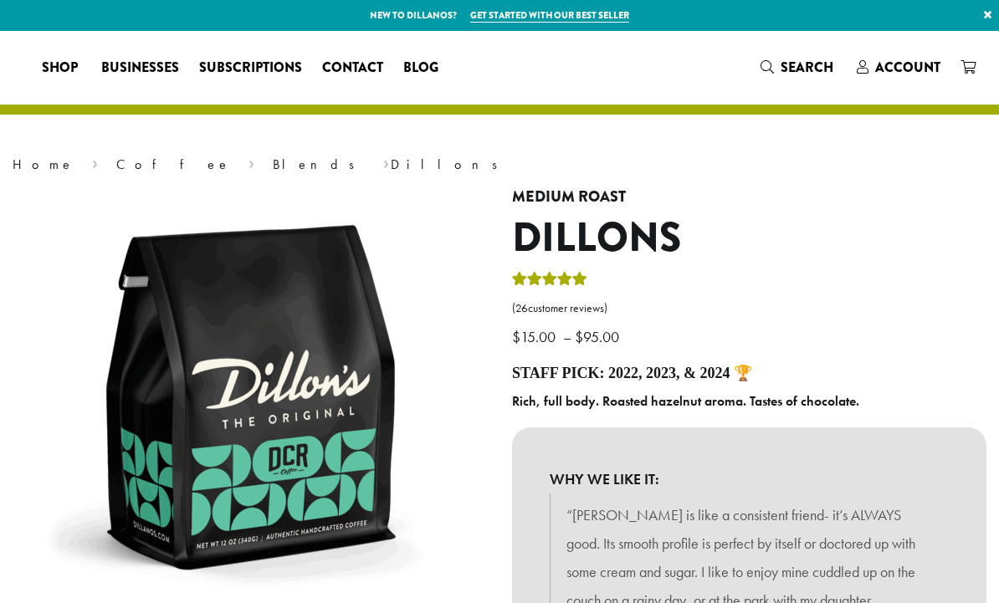 The image size is (999, 603). What do you see at coordinates (59, 68) in the screenshot?
I see `span: Shop` at bounding box center [59, 68].